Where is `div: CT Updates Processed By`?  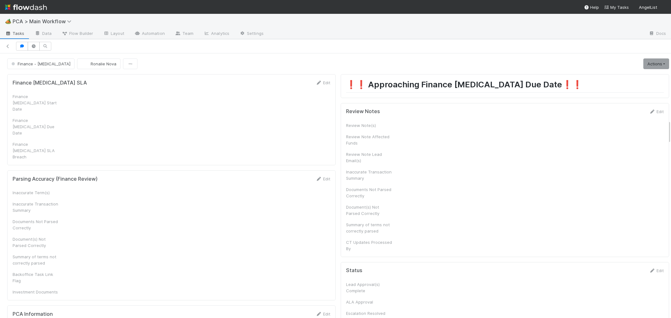 div: CT Updates Processed By is located at coordinates (370, 246).